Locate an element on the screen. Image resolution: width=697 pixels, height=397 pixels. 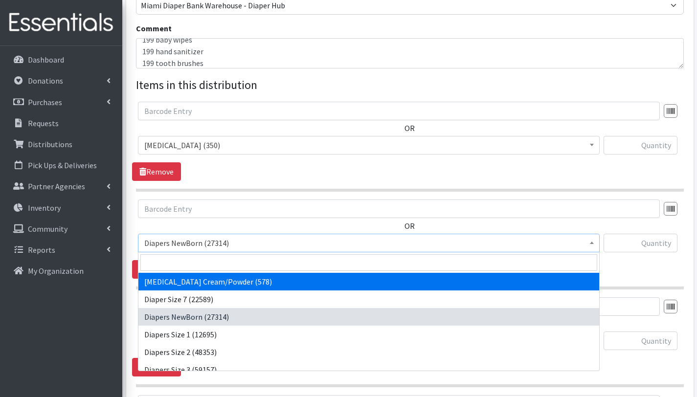
legend: Items in this distribution is located at coordinates (410, 85).